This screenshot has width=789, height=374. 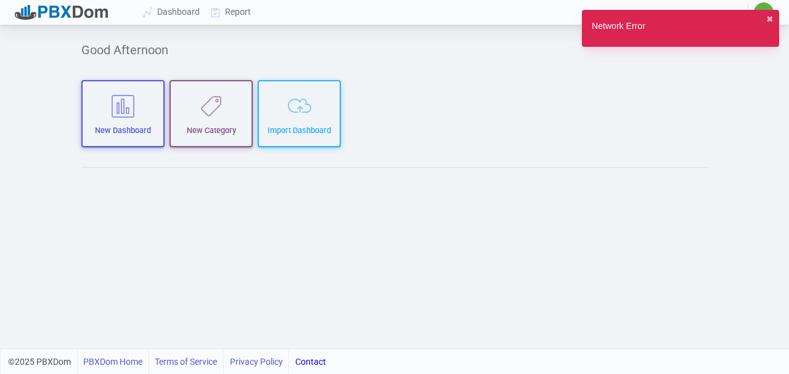 I want to click on button: New Category, so click(x=211, y=113).